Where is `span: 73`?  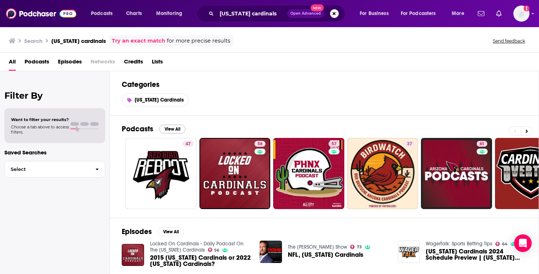
span: 73 is located at coordinates (359, 247).